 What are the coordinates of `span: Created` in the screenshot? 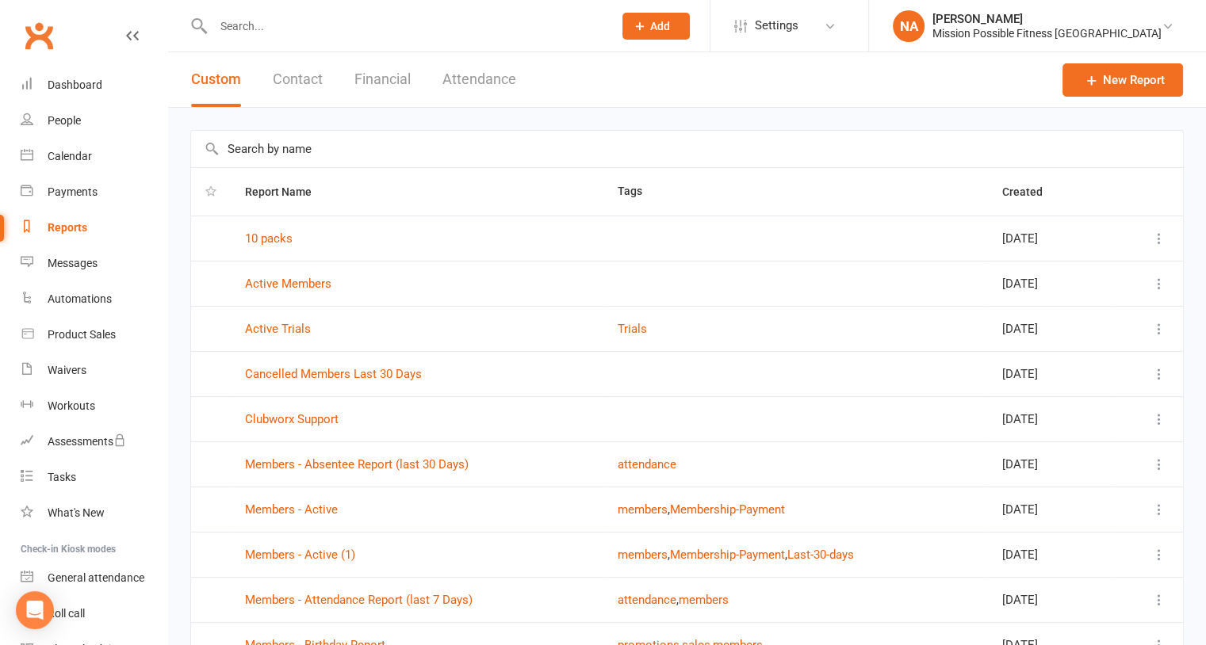 It's located at (1030, 192).